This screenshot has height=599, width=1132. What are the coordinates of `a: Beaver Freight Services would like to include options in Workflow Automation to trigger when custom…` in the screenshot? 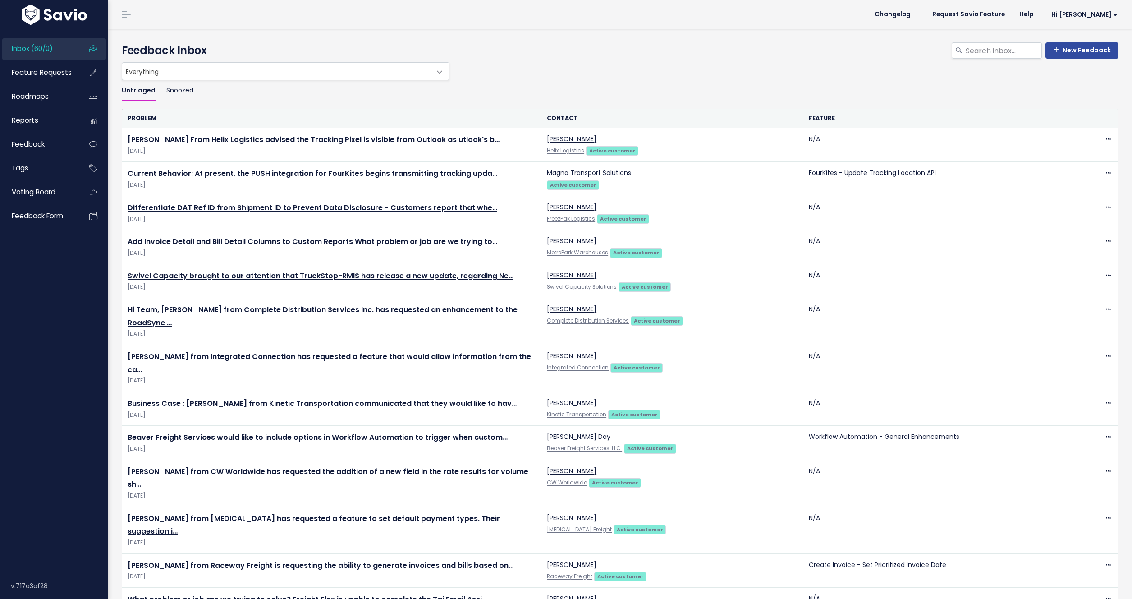 It's located at (317, 437).